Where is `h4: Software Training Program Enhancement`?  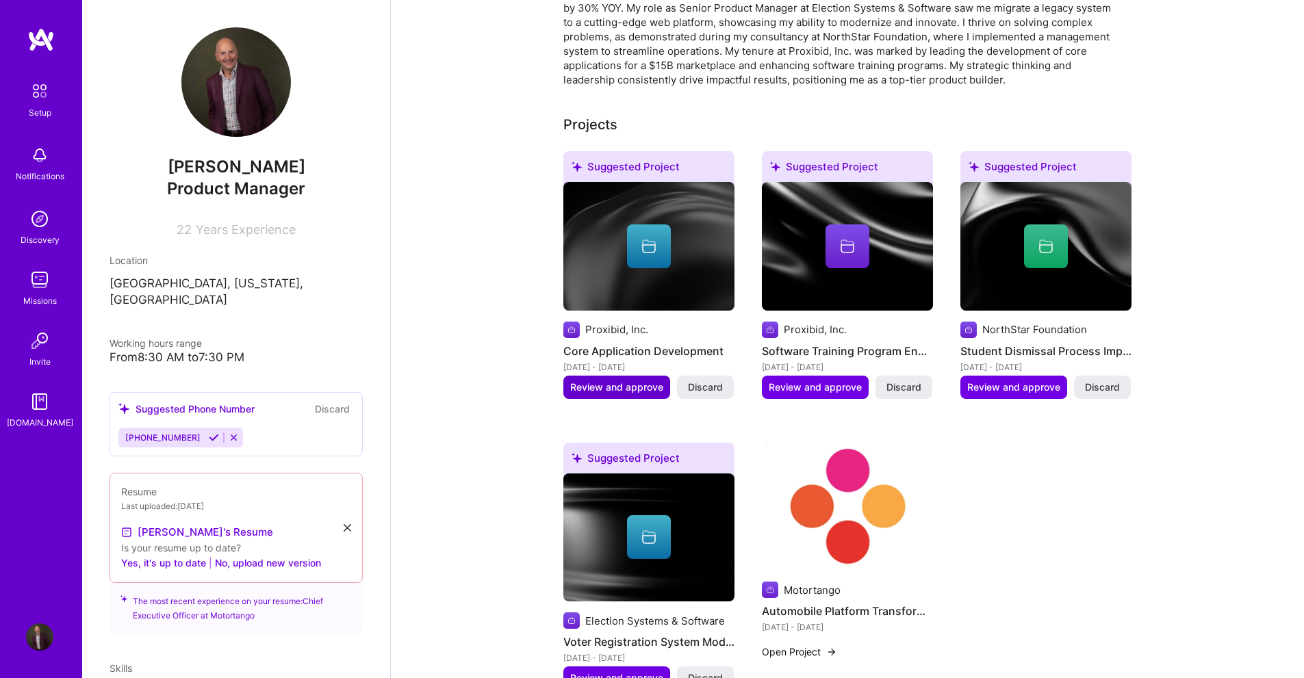 h4: Software Training Program Enhancement is located at coordinates (847, 351).